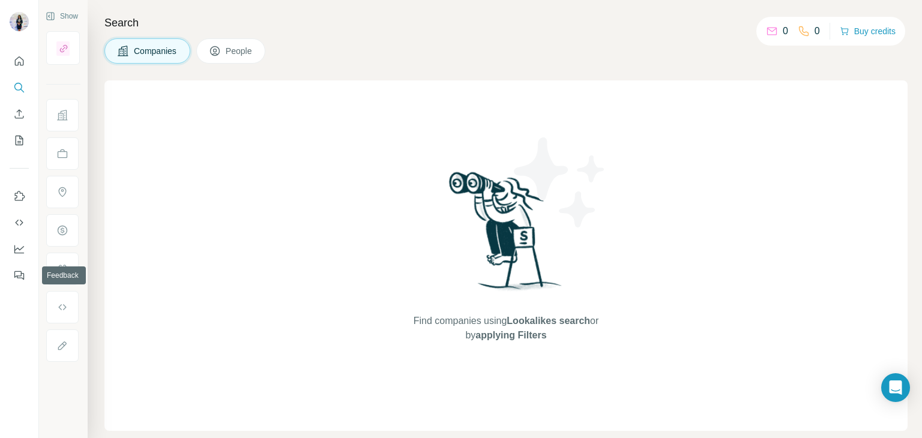 The width and height of the screenshot is (922, 438). I want to click on span: People, so click(240, 51).